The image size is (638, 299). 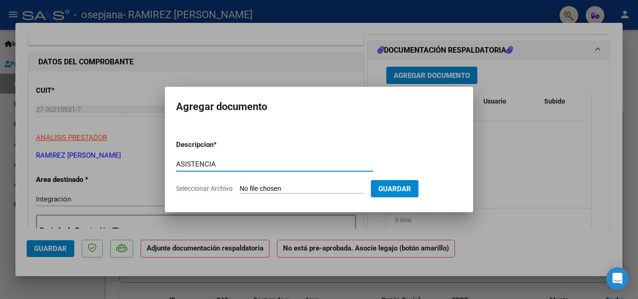 I want to click on span: Seleccionar Archivo, so click(x=204, y=189).